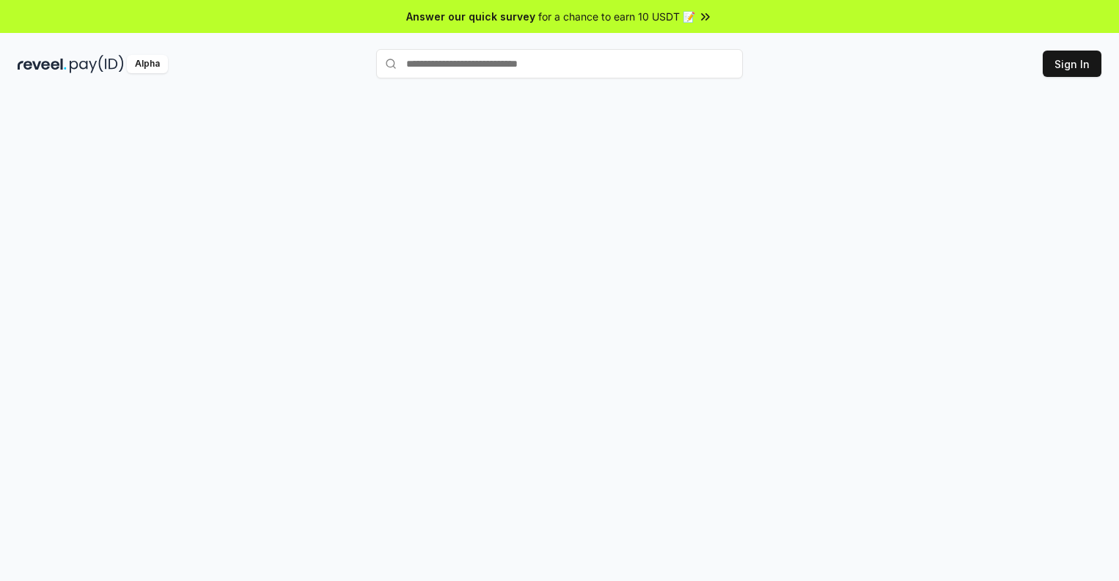  I want to click on div: Alpha, so click(147, 64).